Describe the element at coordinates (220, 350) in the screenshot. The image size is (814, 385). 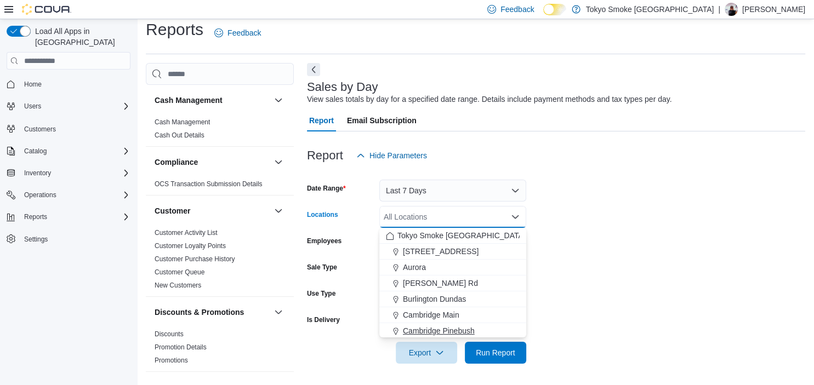
I see `div: Discounts & Promotions` at that location.